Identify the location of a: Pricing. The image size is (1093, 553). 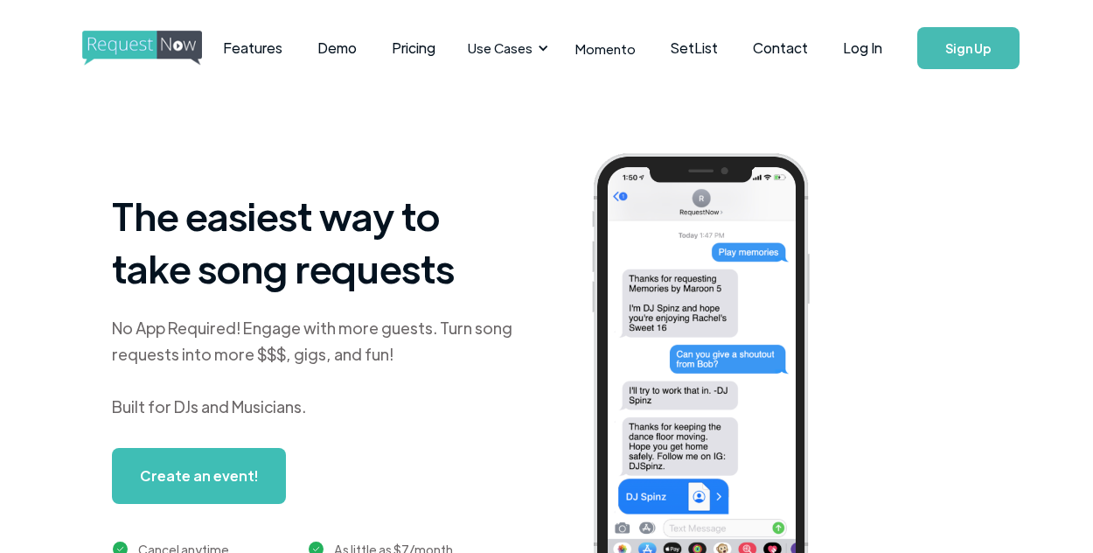
(414, 48).